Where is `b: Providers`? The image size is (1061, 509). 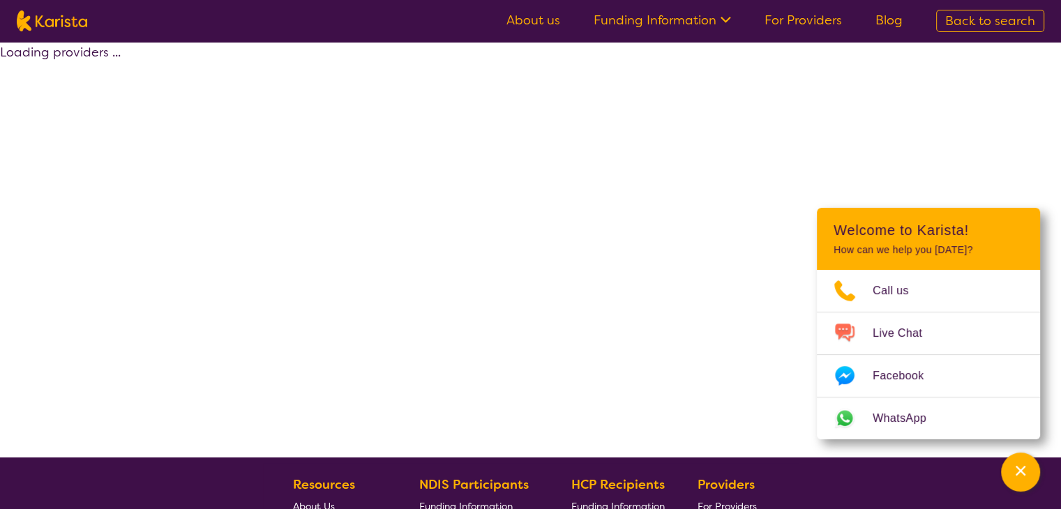
b: Providers is located at coordinates (726, 485).